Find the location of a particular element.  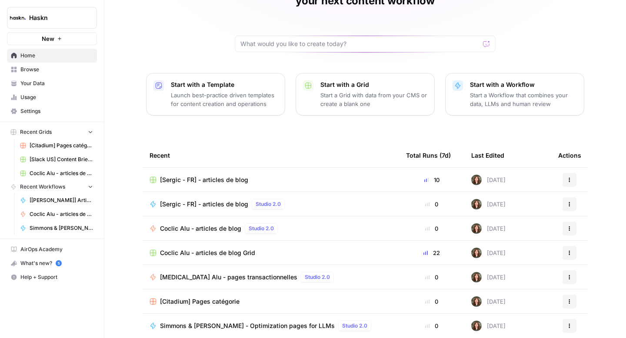

a: Coclic Alu - articles de blogStudio 2.0 is located at coordinates (271, 229).